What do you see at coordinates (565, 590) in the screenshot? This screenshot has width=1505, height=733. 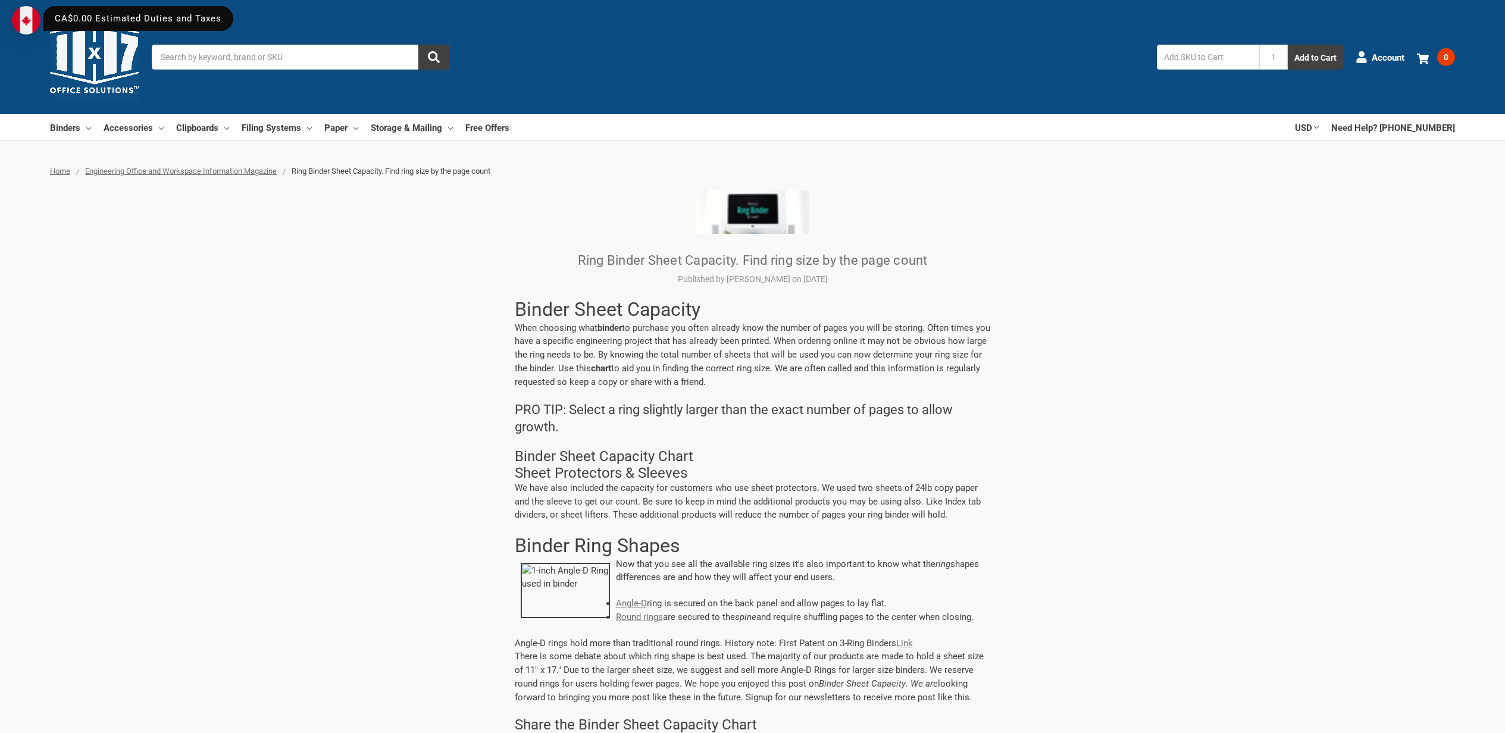 I see `img: 1-inch Angle-D Ring used in binder` at bounding box center [565, 590].